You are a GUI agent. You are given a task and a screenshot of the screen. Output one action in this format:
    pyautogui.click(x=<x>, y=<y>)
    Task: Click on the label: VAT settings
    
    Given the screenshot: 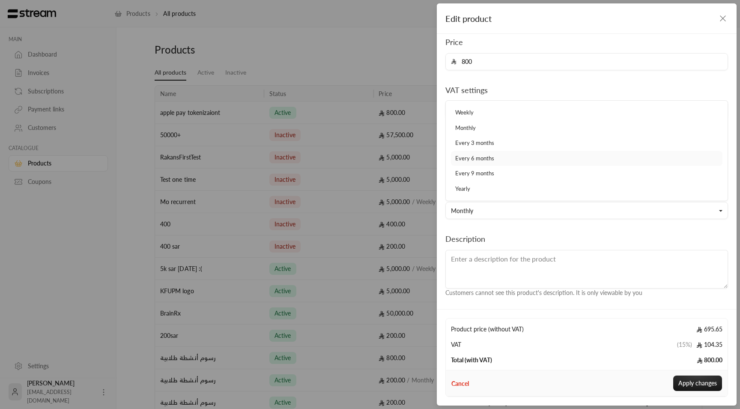 What is the action you would take?
    pyautogui.click(x=466, y=90)
    